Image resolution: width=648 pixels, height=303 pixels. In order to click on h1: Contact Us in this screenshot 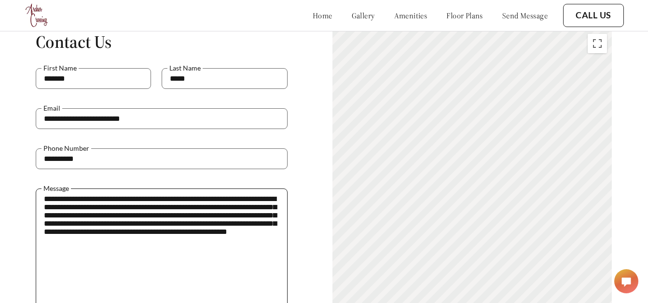, I will do `click(162, 42)`.